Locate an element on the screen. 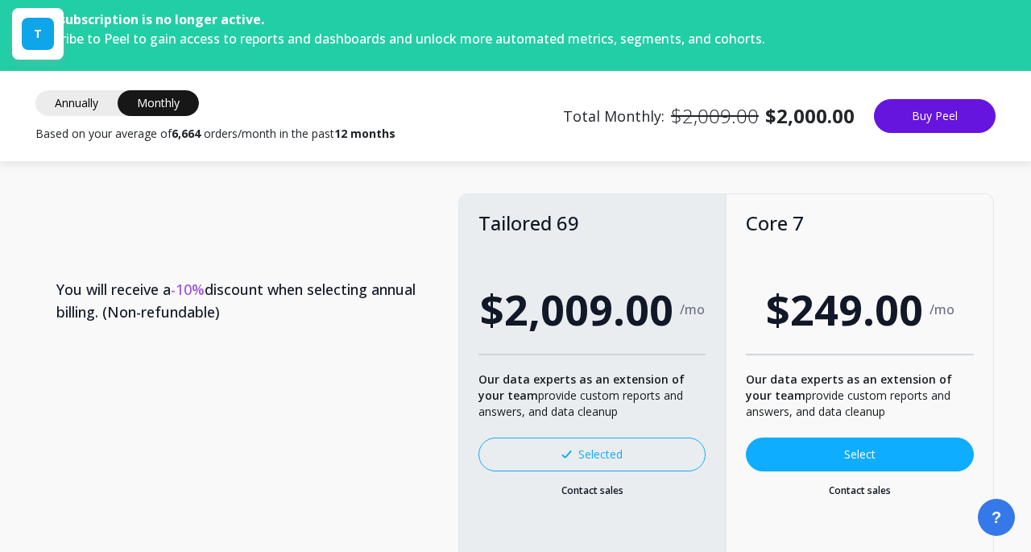  span: Annually is located at coordinates (77, 103).